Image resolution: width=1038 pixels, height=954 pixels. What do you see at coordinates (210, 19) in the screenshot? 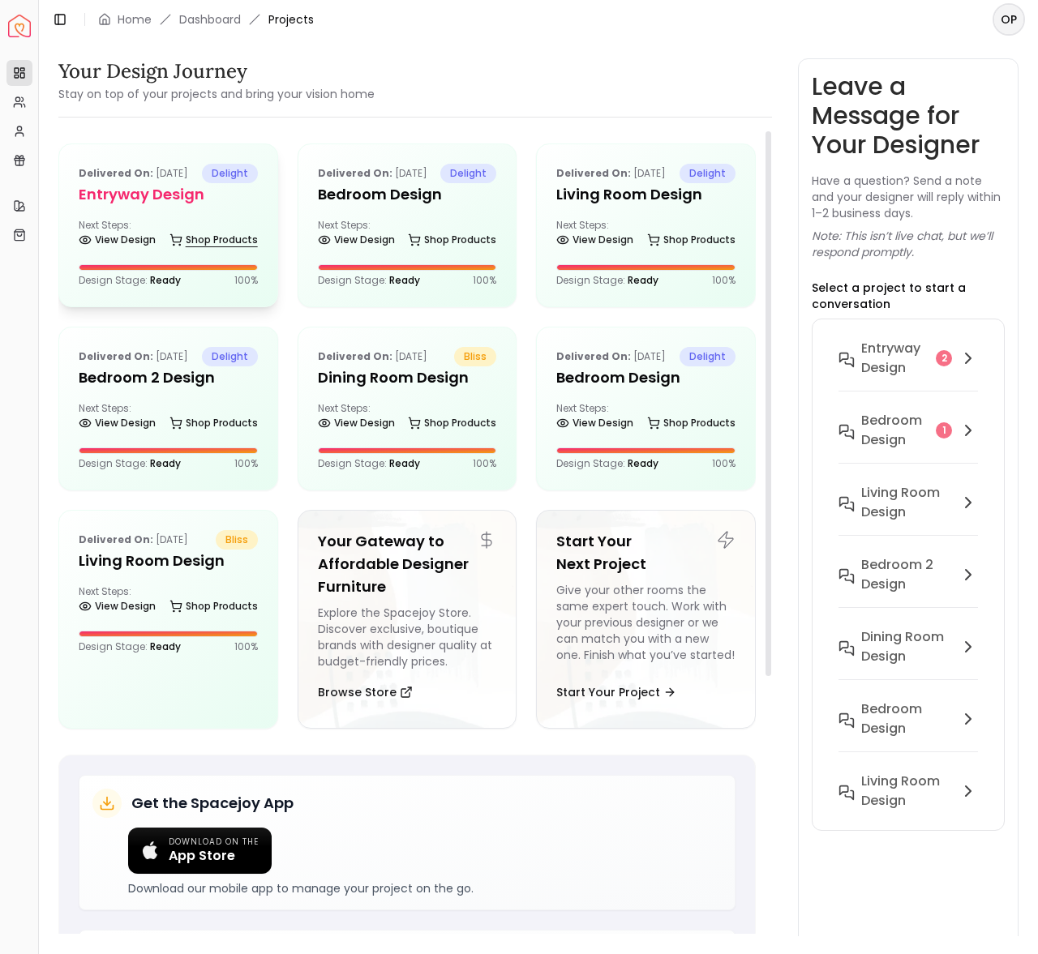
I see `a: Dashboard` at bounding box center [210, 19].